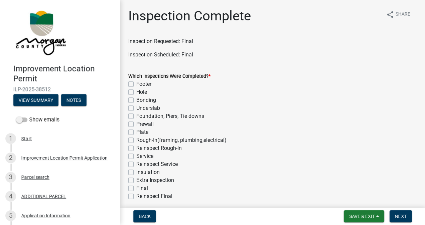  What do you see at coordinates (142, 189) in the screenshot?
I see `label: Final` at bounding box center [142, 189].